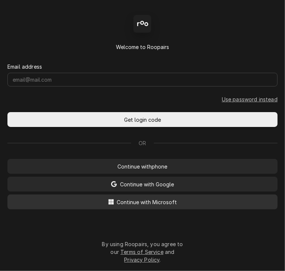 The height and width of the screenshot is (271, 285). Describe the element at coordinates (147, 184) in the screenshot. I see `span: Continue with Google` at that location.